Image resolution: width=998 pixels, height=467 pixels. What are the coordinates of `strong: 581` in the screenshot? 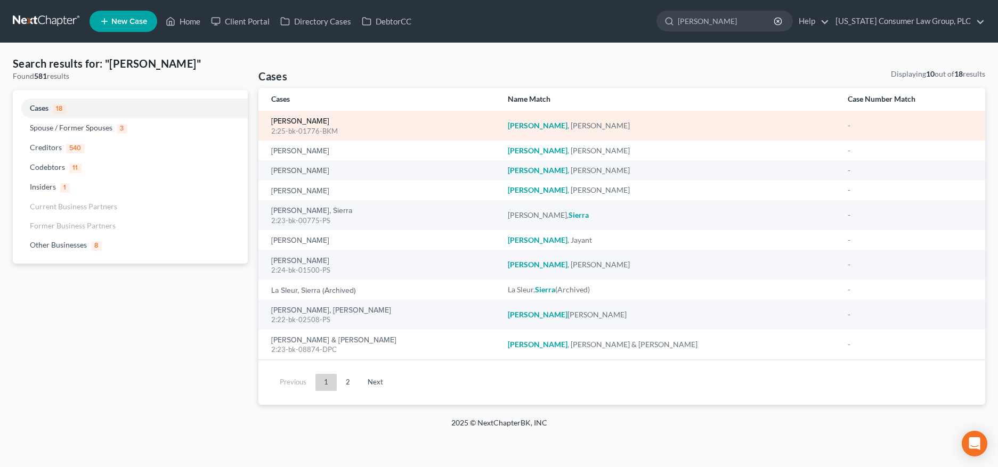 It's located at (40, 76).